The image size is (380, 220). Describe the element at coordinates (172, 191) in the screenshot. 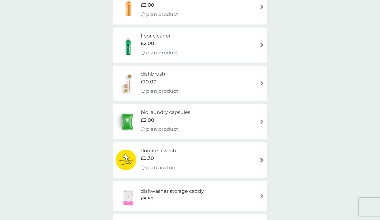

I see `h6: dishwasher storage caddy` at that location.